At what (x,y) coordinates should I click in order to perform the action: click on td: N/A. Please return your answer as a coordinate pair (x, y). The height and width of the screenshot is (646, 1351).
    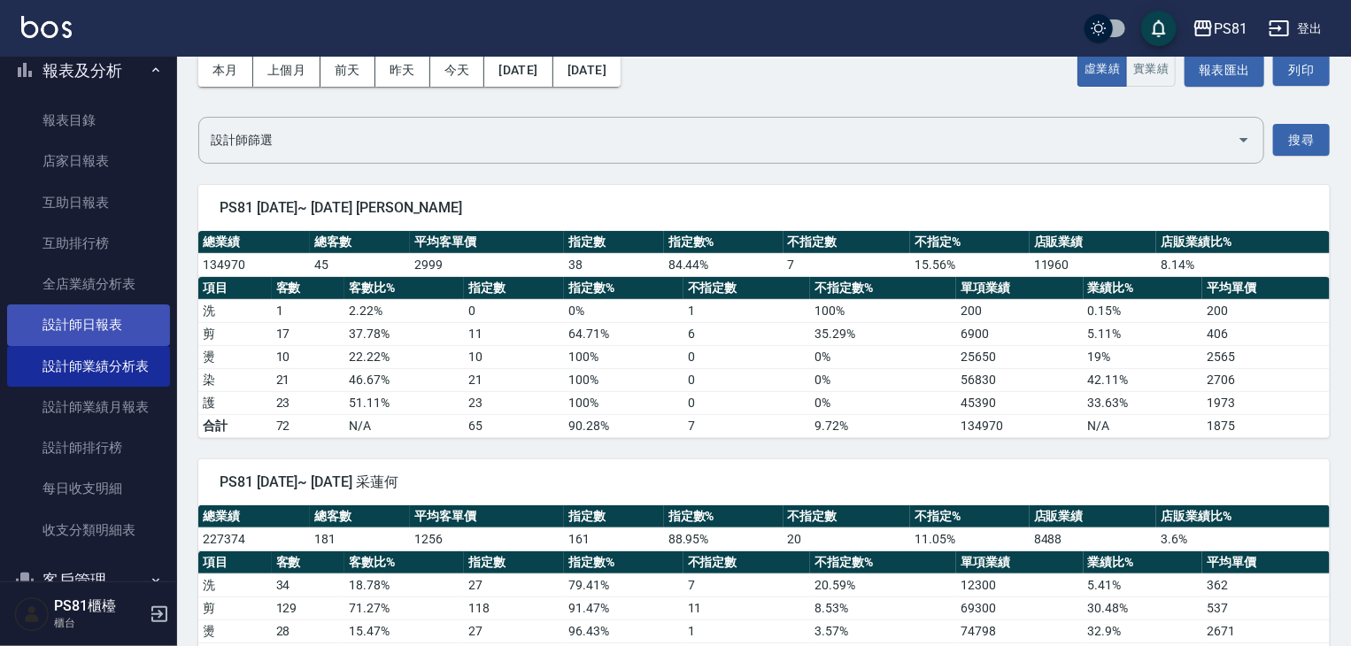
    Looking at the image, I should click on (404, 426).